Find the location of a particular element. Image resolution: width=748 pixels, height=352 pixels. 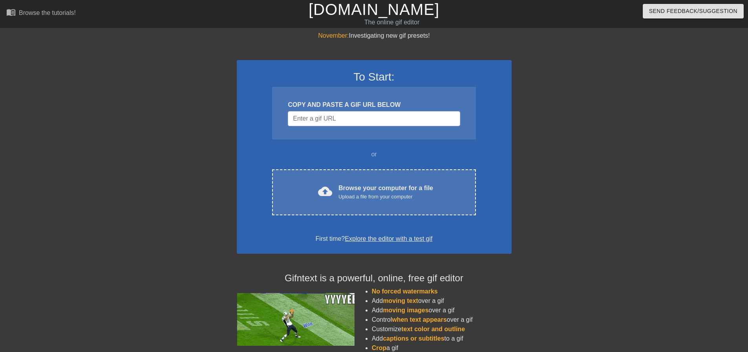

a: Browse the tutorials! is located at coordinates (41, 13).